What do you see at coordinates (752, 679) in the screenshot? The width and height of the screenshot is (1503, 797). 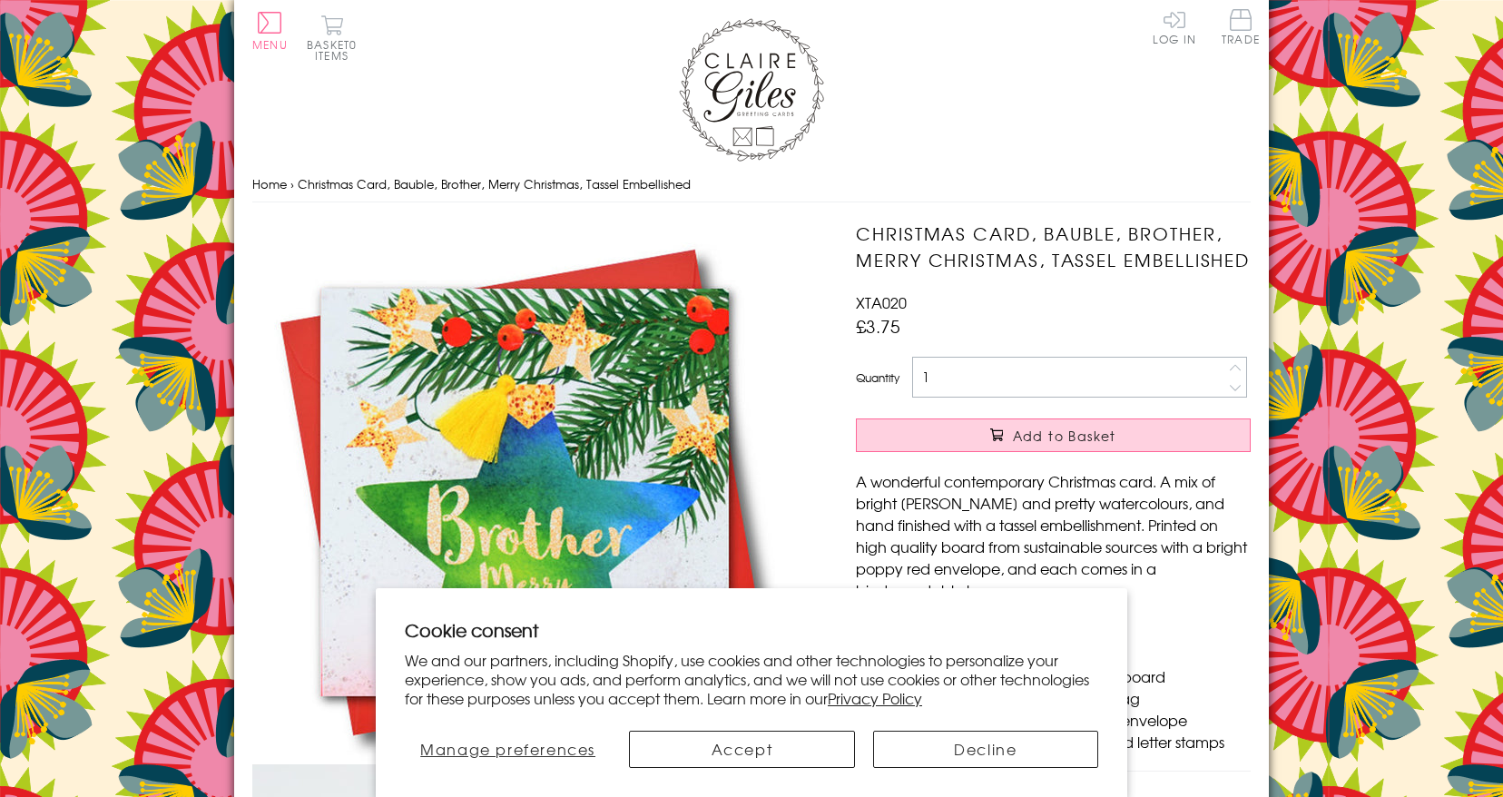 I see `p: We and our partners, including Shopify, use cookies and other technologies to personalize your ex...` at bounding box center [752, 679].